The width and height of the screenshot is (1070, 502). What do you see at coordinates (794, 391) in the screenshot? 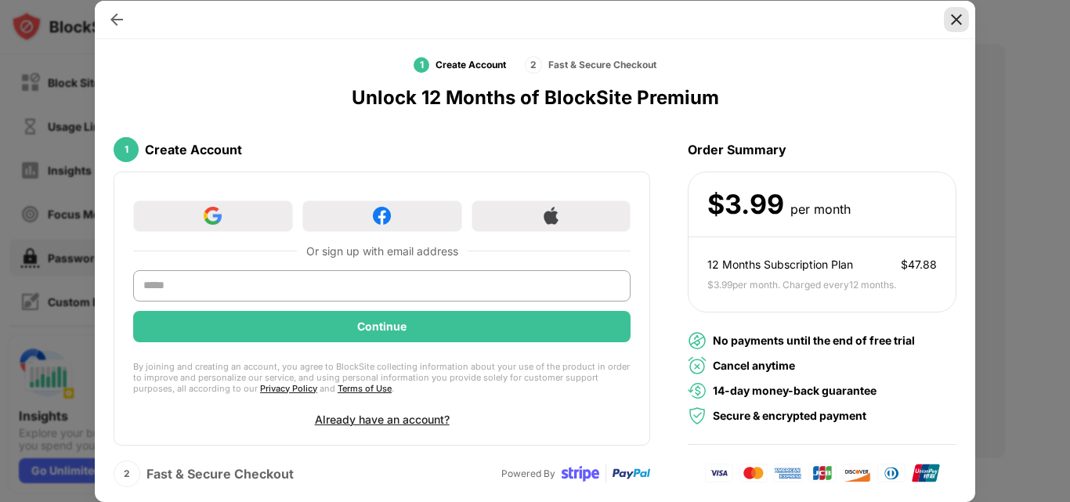
I see `div: 14-day money-back guarantee` at bounding box center [794, 391].